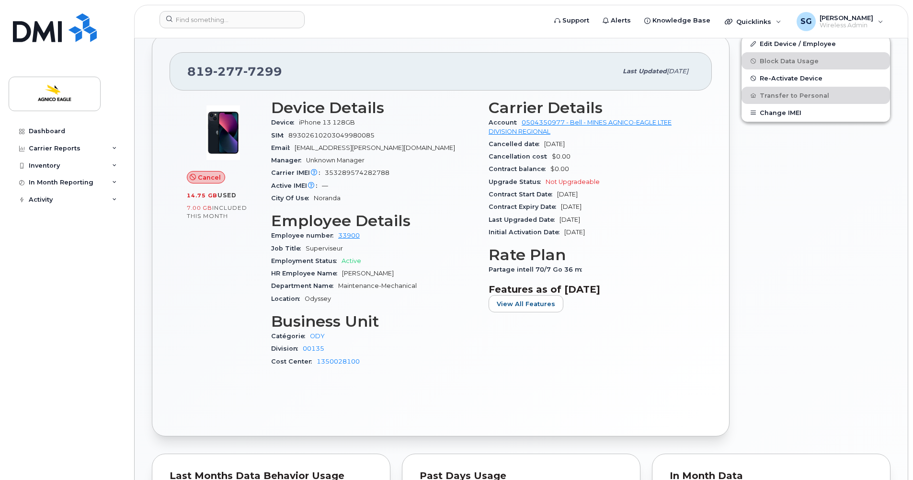 This screenshot has height=480, width=913. Describe the element at coordinates (217, 212) in the screenshot. I see `span: included this month` at that location.